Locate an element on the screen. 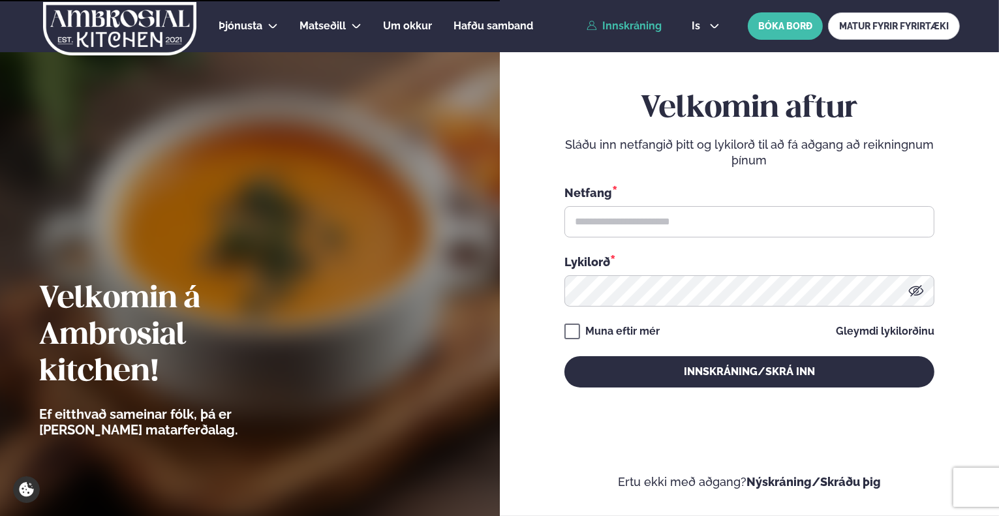 The width and height of the screenshot is (999, 516). a: Um okkur is located at coordinates (407, 26).